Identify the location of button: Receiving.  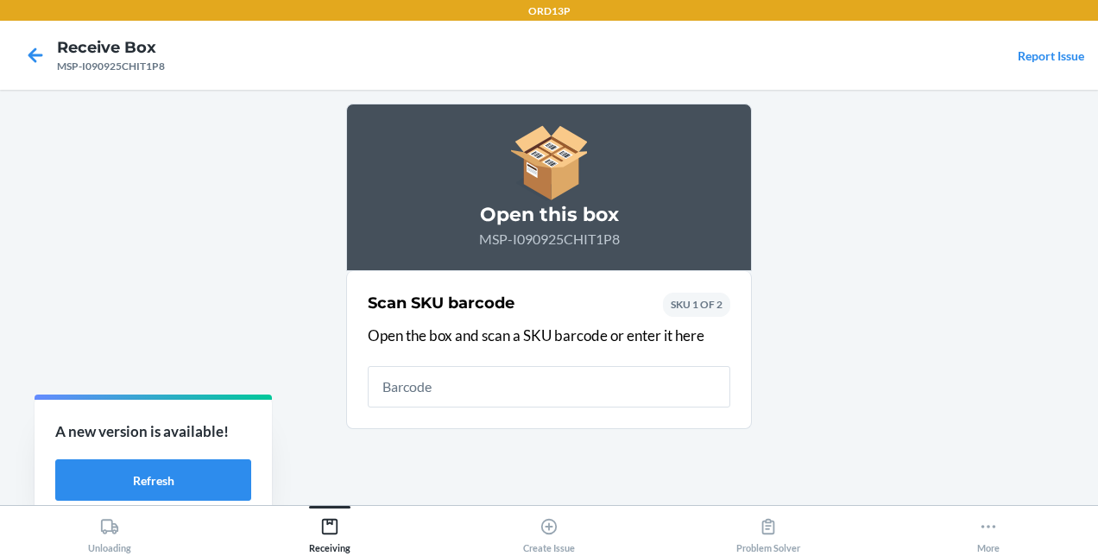
(329, 529).